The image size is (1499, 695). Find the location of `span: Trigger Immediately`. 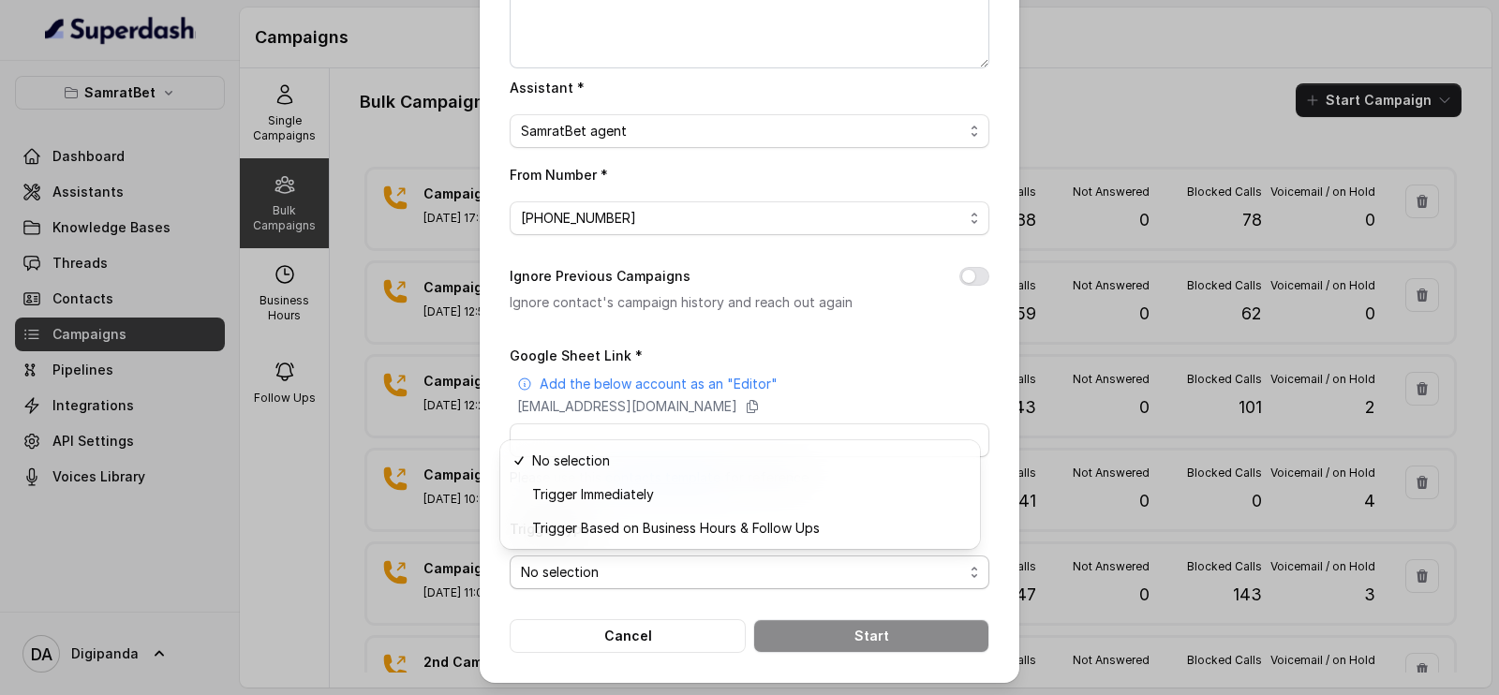

span: Trigger Immediately is located at coordinates (749, 495).